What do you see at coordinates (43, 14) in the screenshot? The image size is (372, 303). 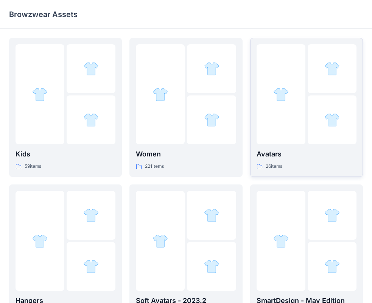 I see `p: Browzwear Assets` at bounding box center [43, 14].